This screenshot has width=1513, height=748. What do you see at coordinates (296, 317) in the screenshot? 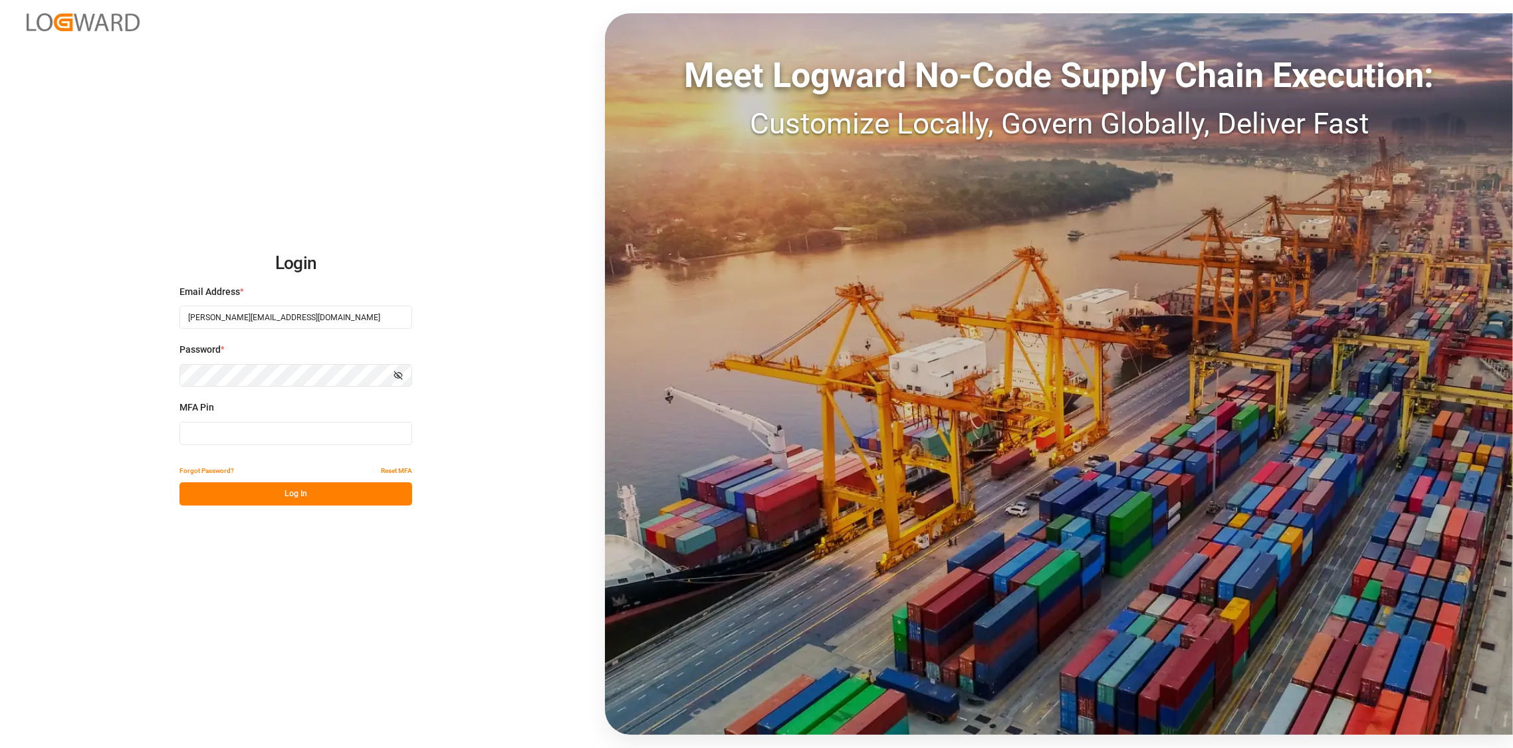
I see `input: Enter your email` at bounding box center [296, 317].